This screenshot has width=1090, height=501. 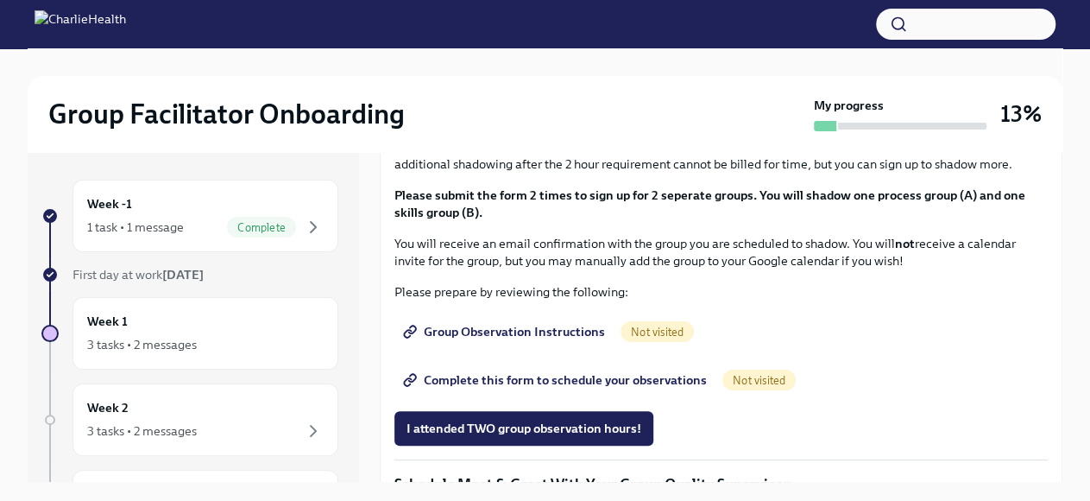 I want to click on strong: Please submit the form 2 times to sign up for 2 seperate groups. You will shadow one process grou..., so click(x=710, y=204).